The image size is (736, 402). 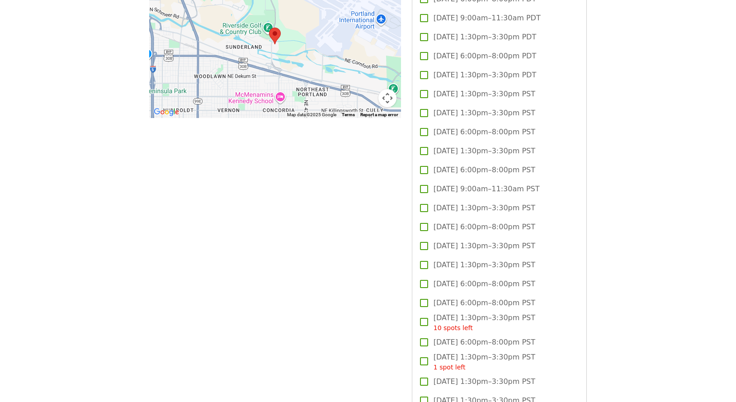 What do you see at coordinates (453, 328) in the screenshot?
I see `span: 10 spots left` at bounding box center [453, 328].